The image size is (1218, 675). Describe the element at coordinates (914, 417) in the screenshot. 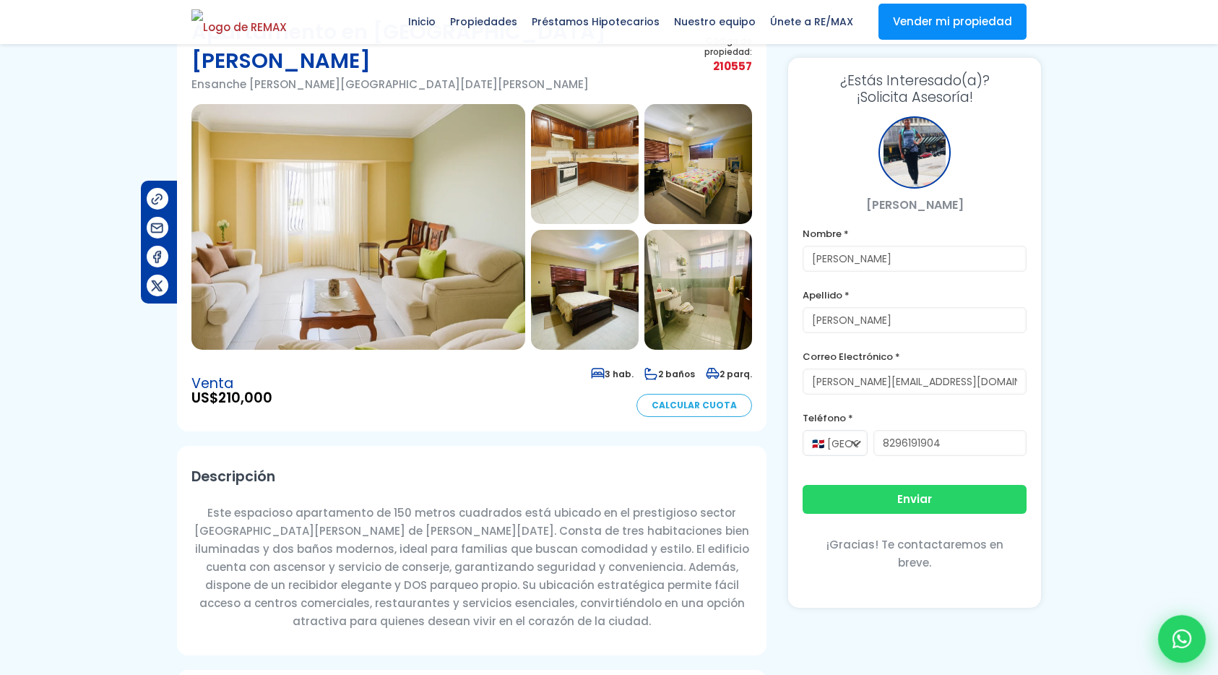

I see `label: Teléfono *` at that location.